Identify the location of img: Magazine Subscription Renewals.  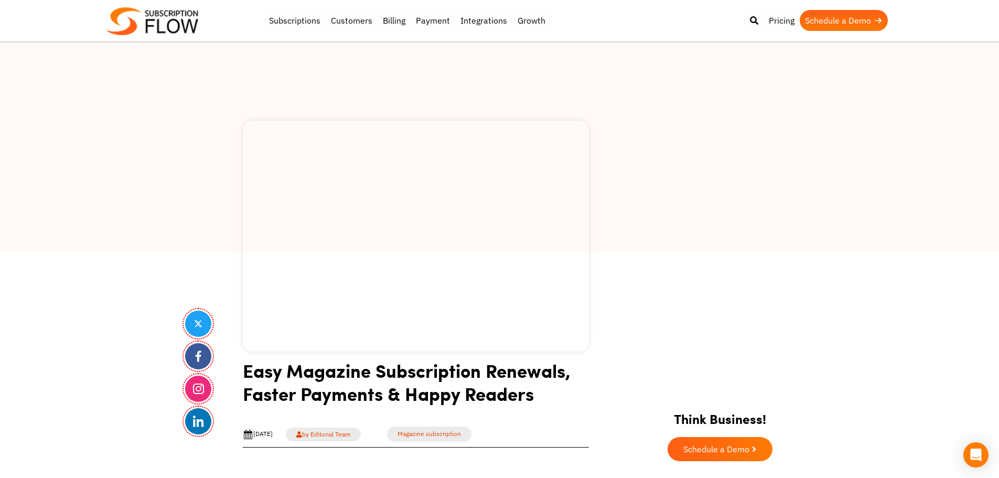
(416, 236).